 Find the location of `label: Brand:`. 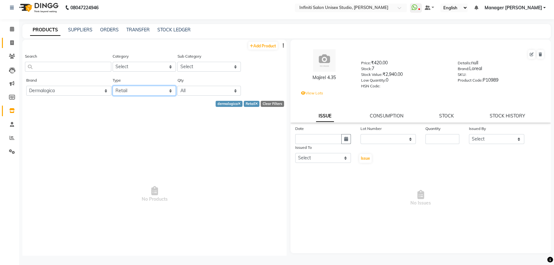

label: Brand: is located at coordinates (463, 69).